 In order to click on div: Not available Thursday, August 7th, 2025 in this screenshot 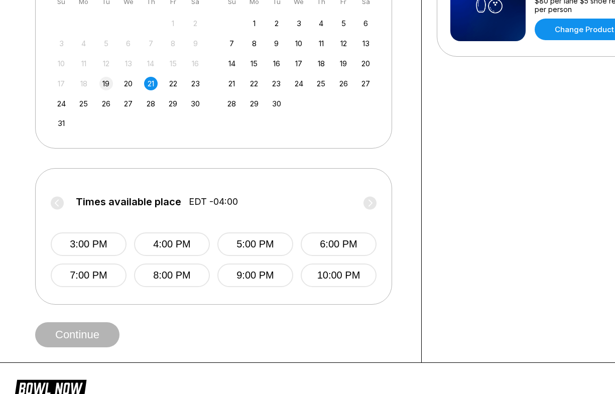, I will do `click(151, 43)`.